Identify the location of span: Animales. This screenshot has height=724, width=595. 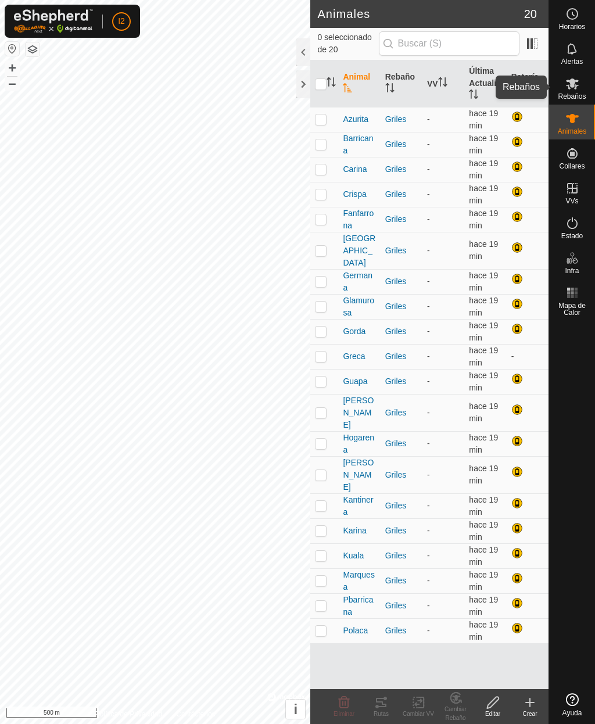
(572, 131).